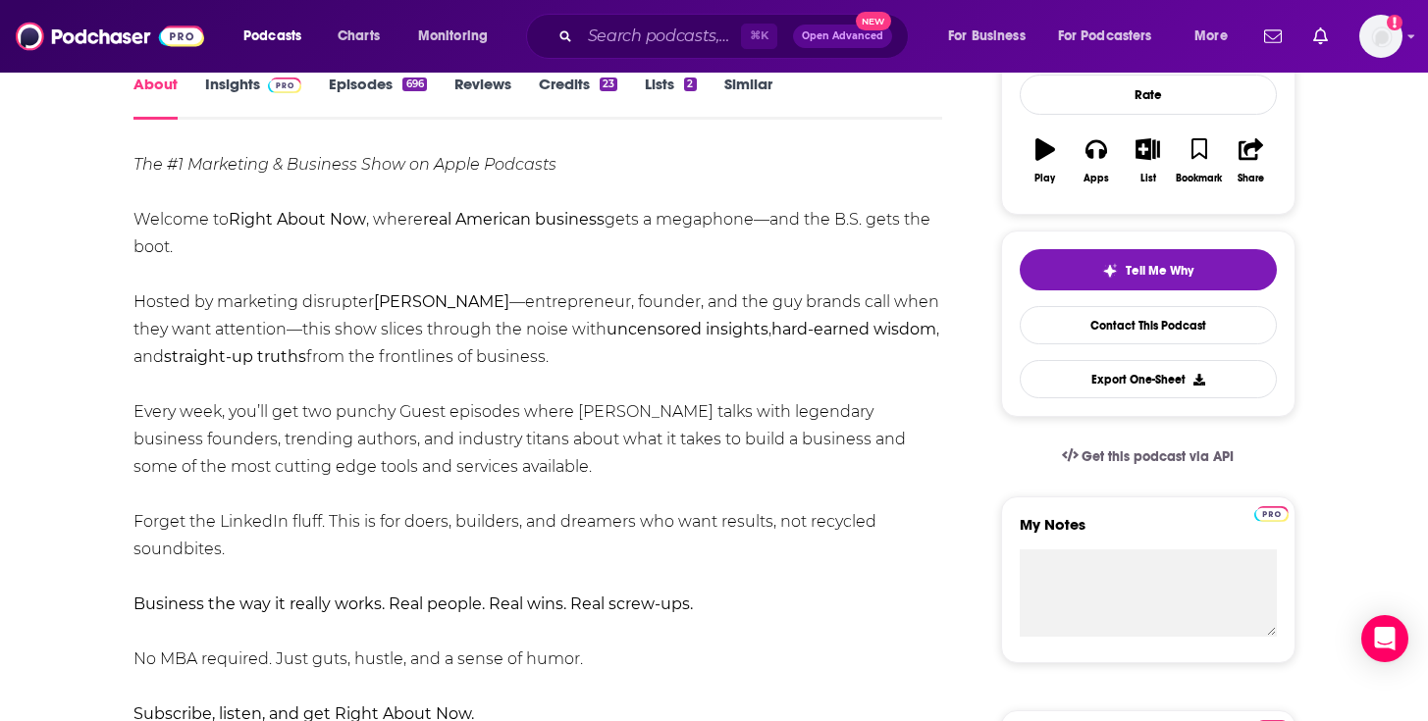  Describe the element at coordinates (1251, 161) in the screenshot. I see `button: Share` at that location.